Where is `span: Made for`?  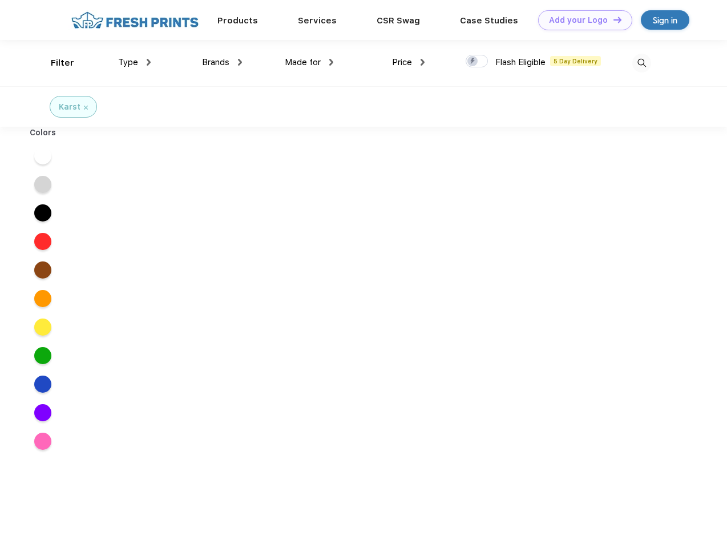 span: Made for is located at coordinates (303, 62).